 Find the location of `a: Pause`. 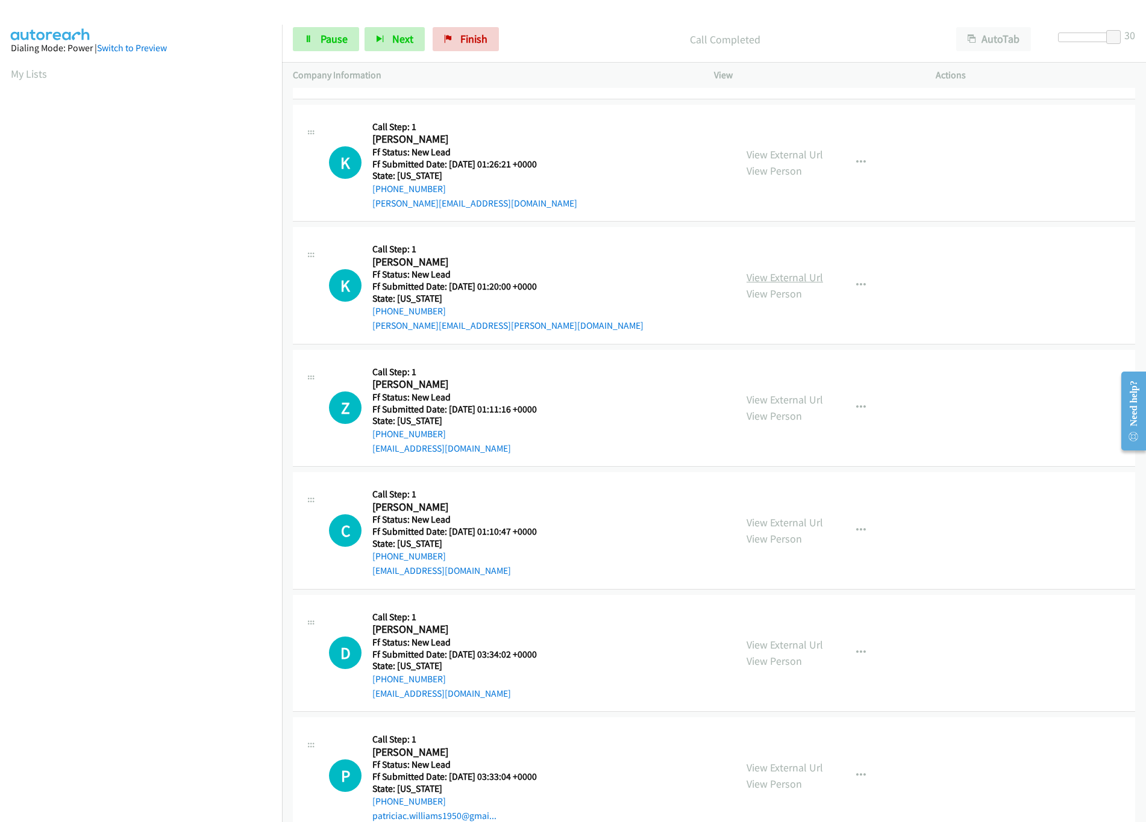

a: Pause is located at coordinates (326, 39).